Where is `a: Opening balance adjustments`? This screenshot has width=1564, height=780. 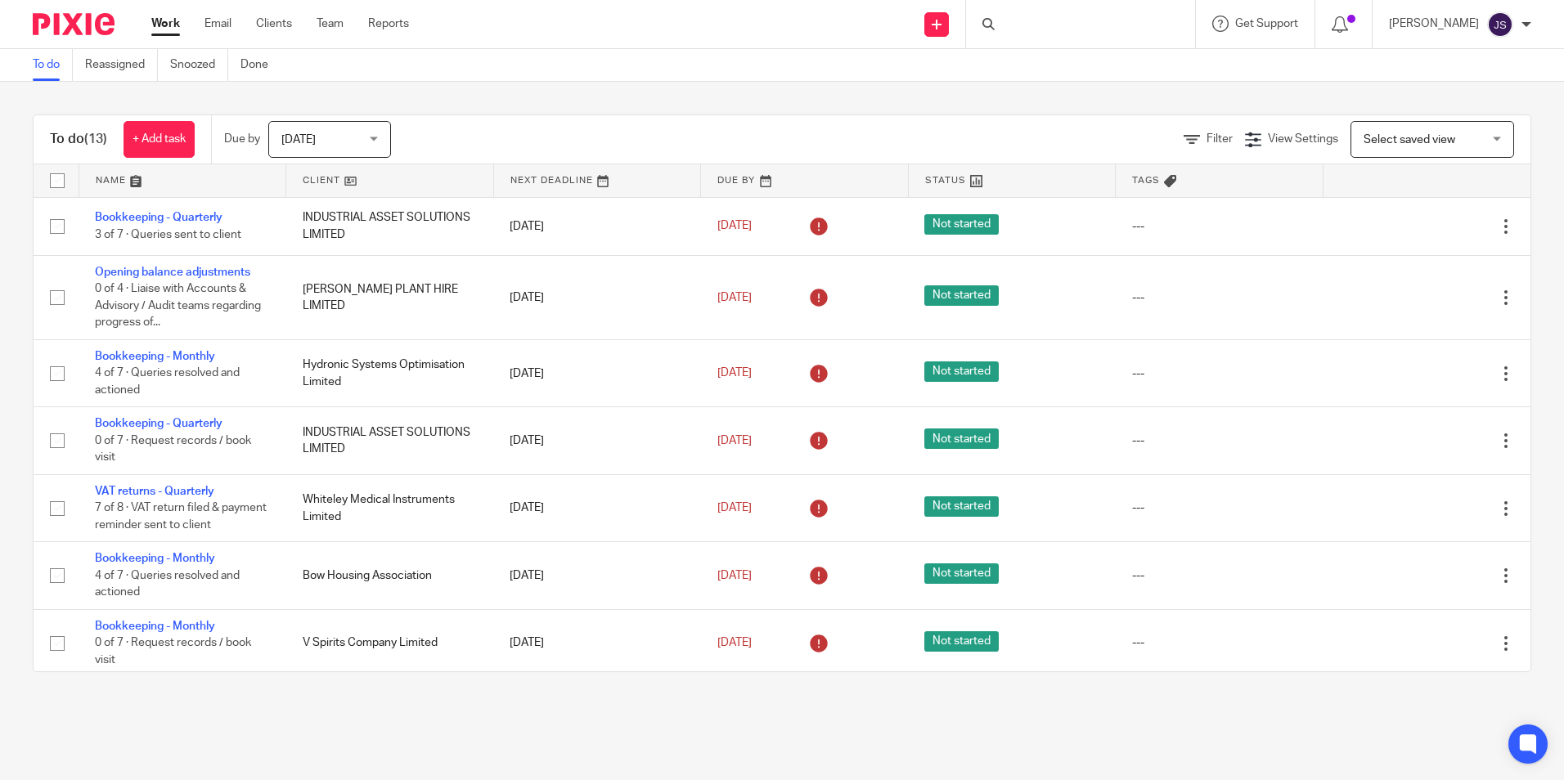 a: Opening balance adjustments is located at coordinates (173, 272).